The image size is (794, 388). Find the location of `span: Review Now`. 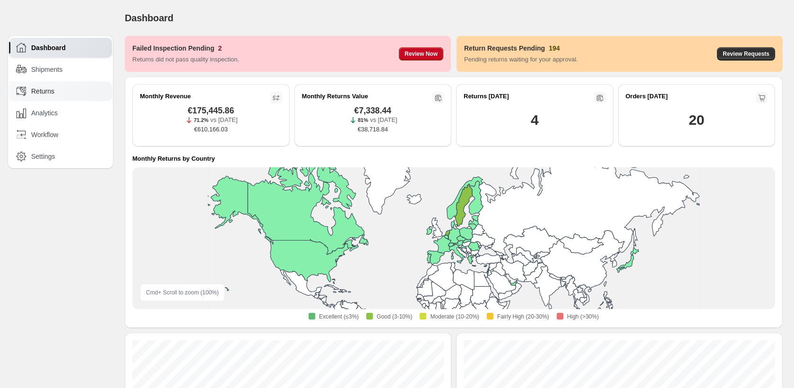

span: Review Now is located at coordinates (421, 54).